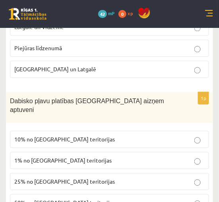 This screenshot has height=202, width=219. What do you see at coordinates (130, 13) in the screenshot?
I see `span: xp` at bounding box center [130, 13].